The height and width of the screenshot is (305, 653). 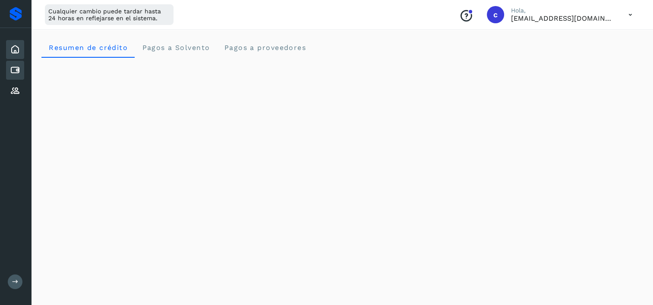 What do you see at coordinates (109, 15) in the screenshot?
I see `div: Cualquier cambio puede tardar hasta 24 horas en reflejarse en el sistema.` at bounding box center [109, 15].